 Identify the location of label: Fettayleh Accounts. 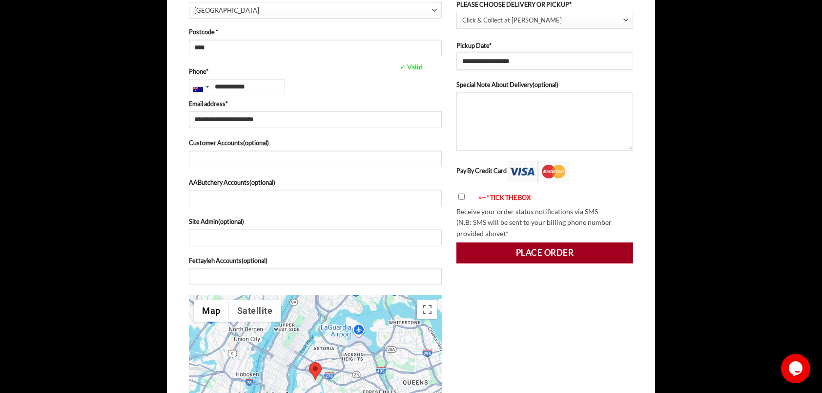
(315, 260).